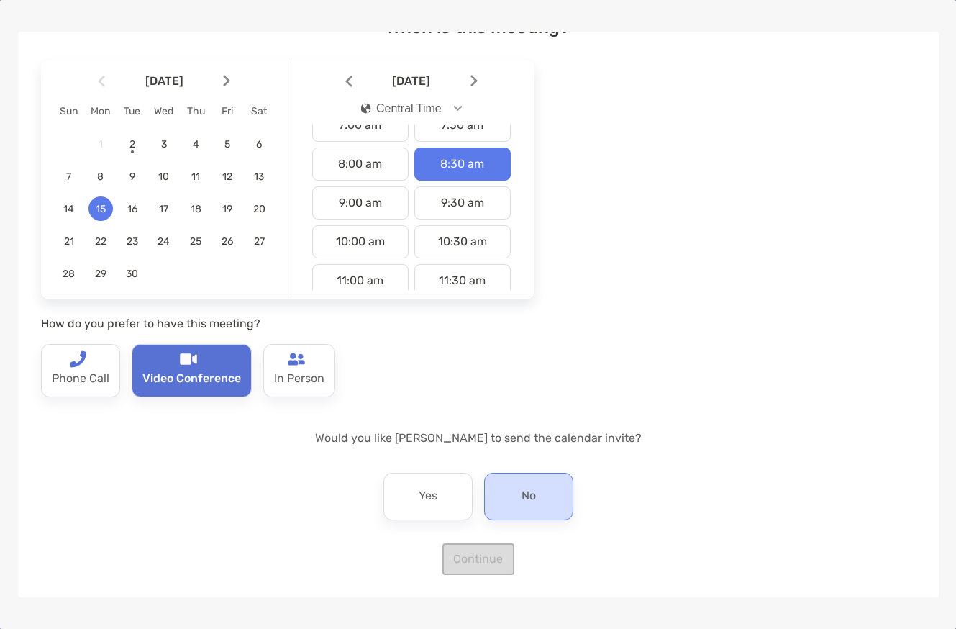  What do you see at coordinates (299, 379) in the screenshot?
I see `p: In Person` at bounding box center [299, 379].